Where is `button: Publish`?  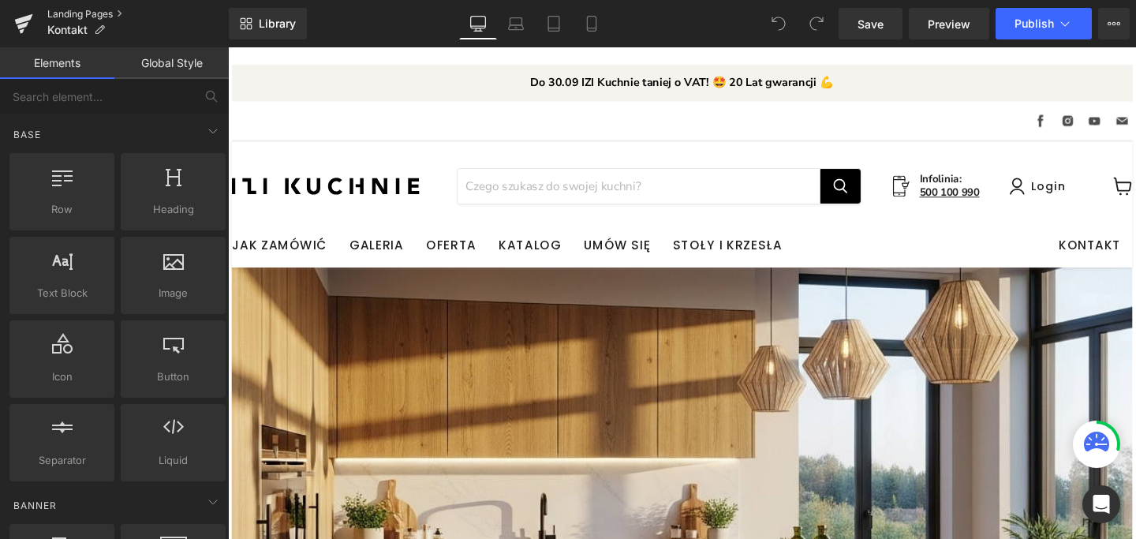 button: Publish is located at coordinates (1044, 24).